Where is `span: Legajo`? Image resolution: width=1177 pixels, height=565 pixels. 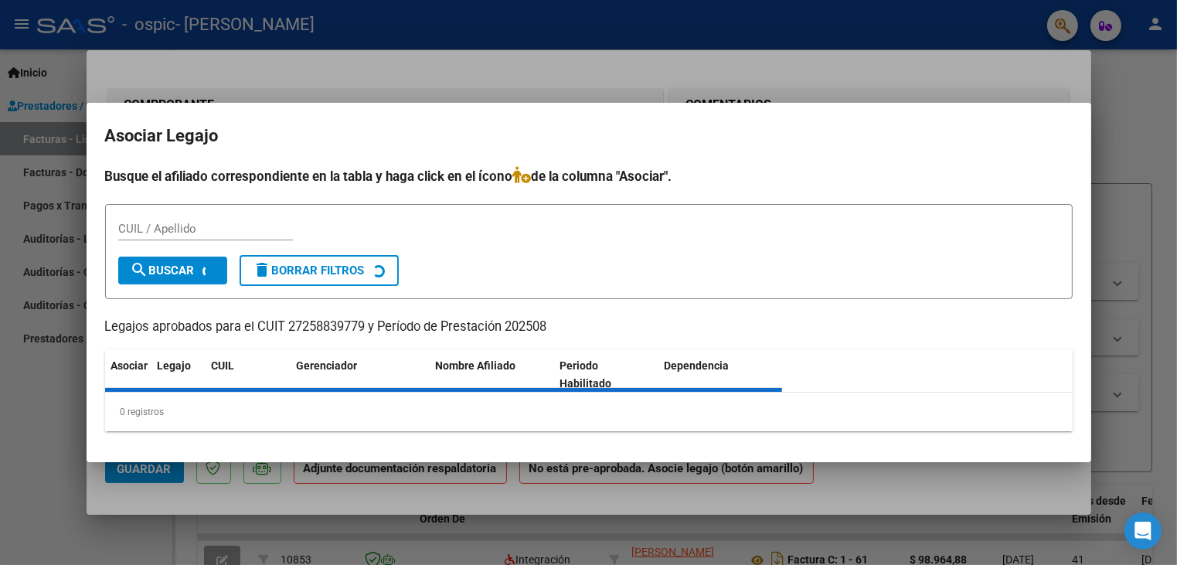
span: Legajo is located at coordinates (175, 365).